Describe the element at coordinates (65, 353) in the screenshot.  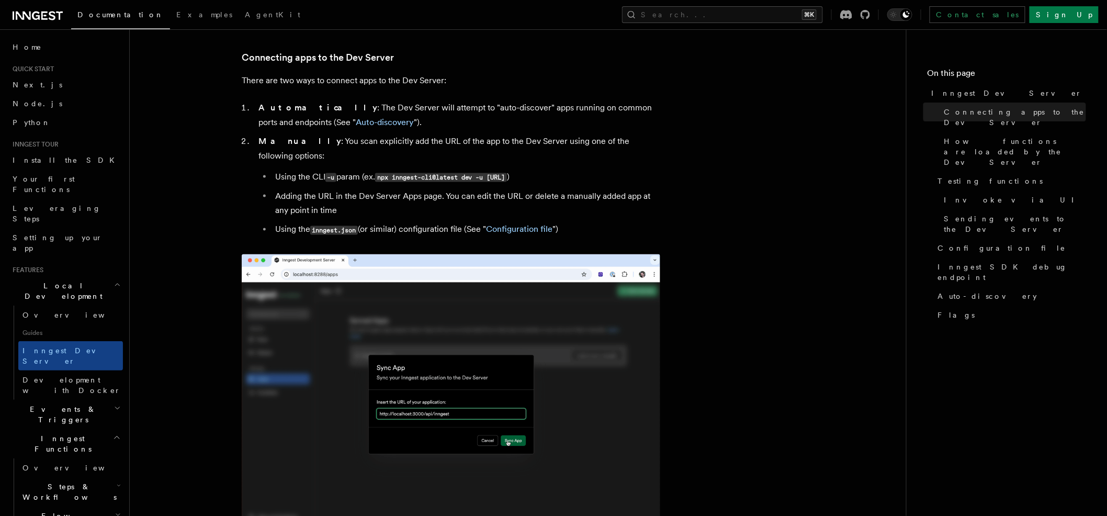
I see `div: Local Development` at that location.